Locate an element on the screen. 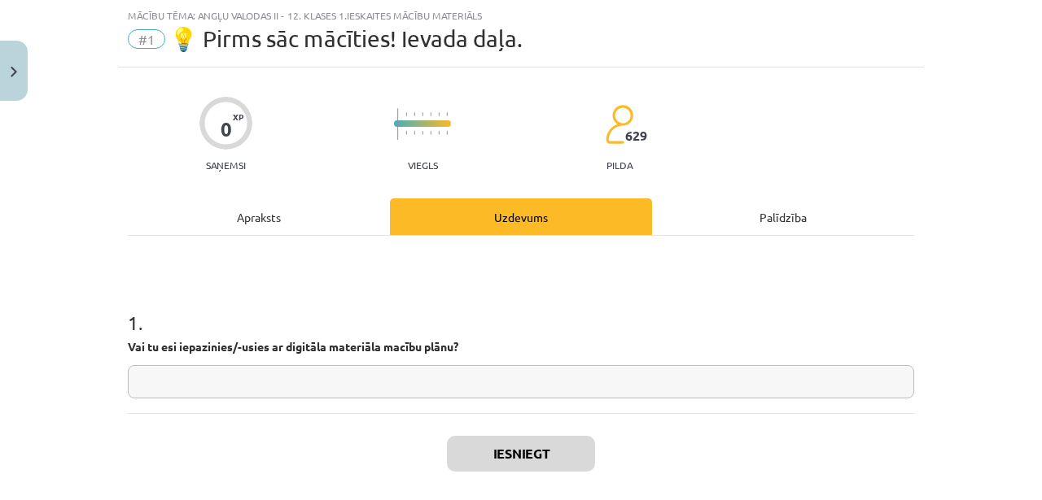 The width and height of the screenshot is (1042, 500). div: Palīdzība is located at coordinates (783, 216).